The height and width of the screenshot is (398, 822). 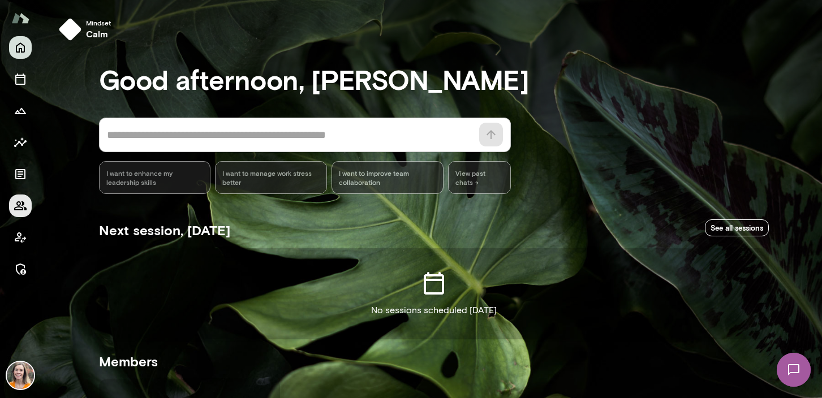 I want to click on span: I want to manage work stress better, so click(x=271, y=178).